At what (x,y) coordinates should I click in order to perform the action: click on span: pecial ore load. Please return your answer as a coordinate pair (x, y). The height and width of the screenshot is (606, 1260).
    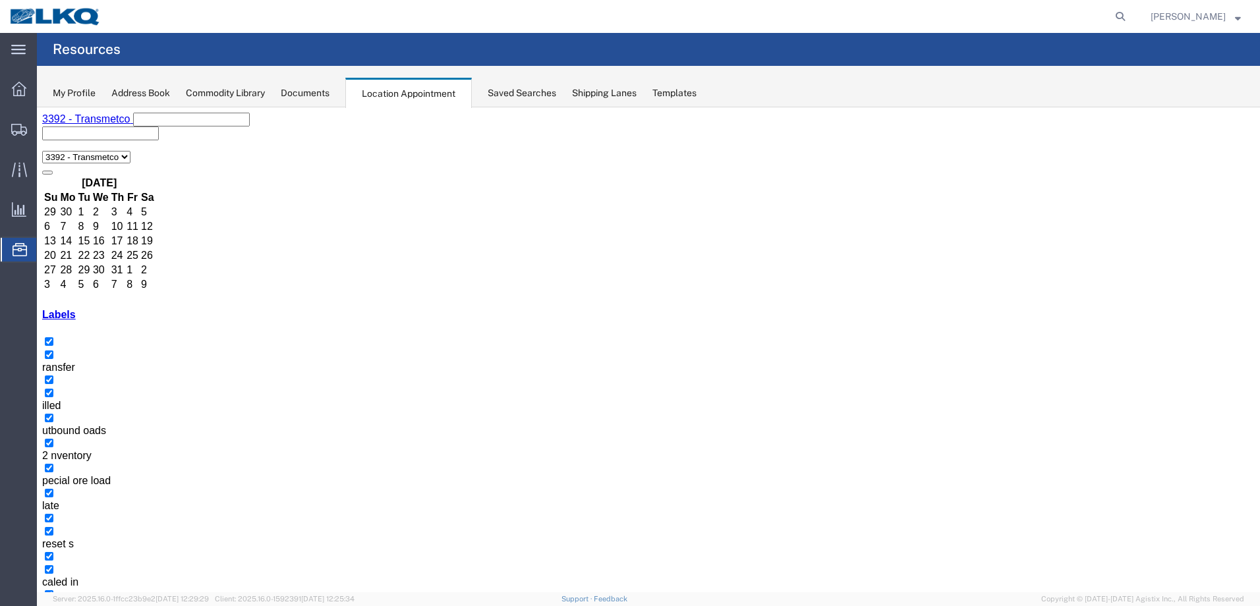
    Looking at the image, I should click on (40, 373).